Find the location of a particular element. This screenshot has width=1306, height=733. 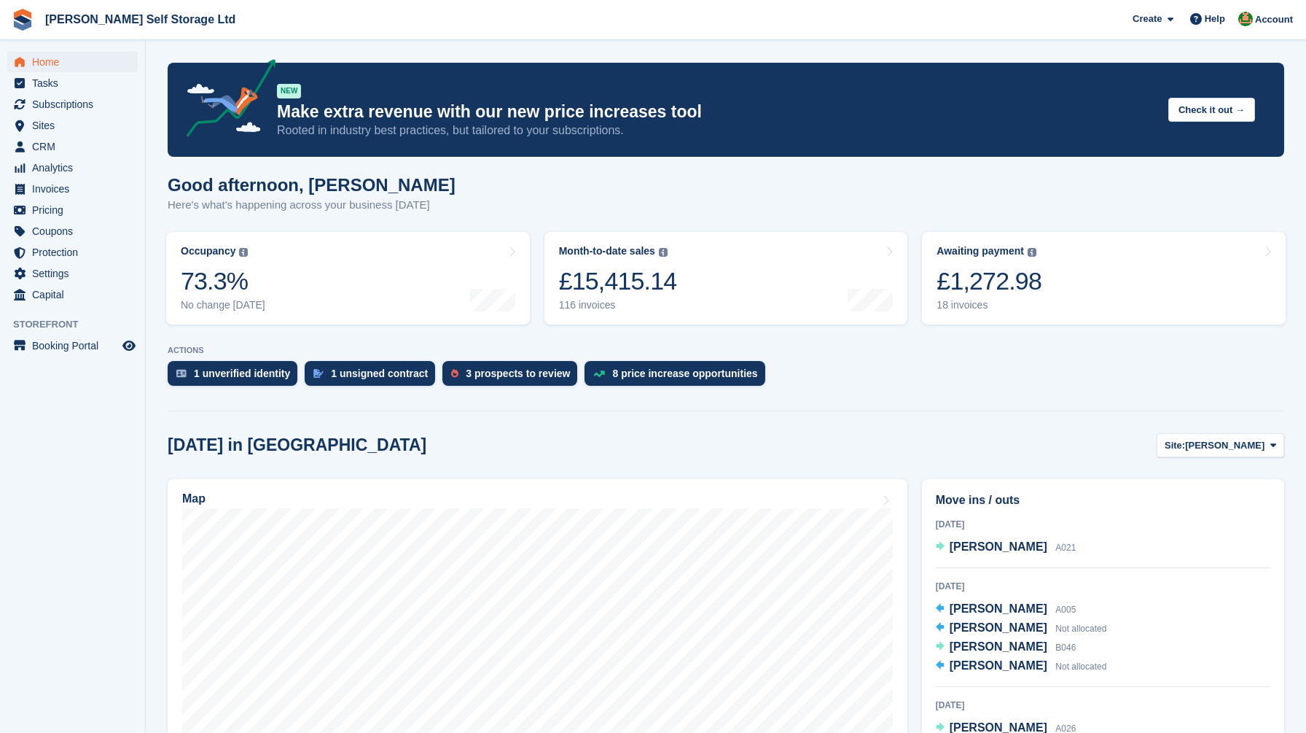

div: 1 unverified identity is located at coordinates (242, 373).